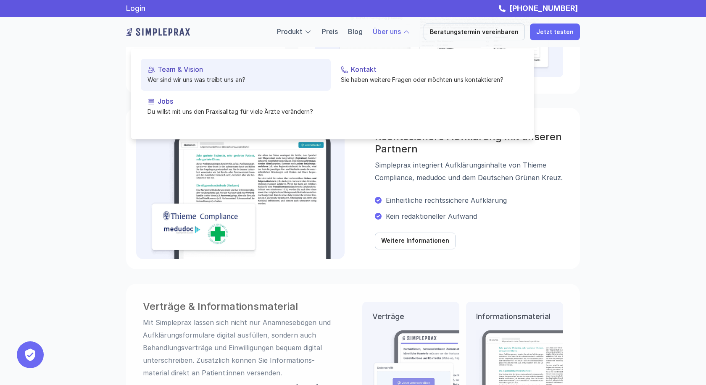  Describe the element at coordinates (434, 69) in the screenshot. I see `p: Kontakt` at that location.